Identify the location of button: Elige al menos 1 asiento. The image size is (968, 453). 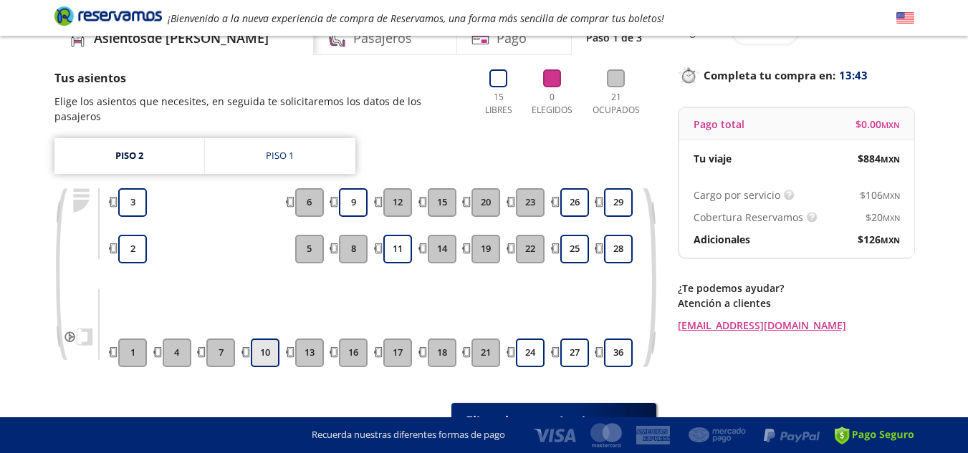
(554, 421).